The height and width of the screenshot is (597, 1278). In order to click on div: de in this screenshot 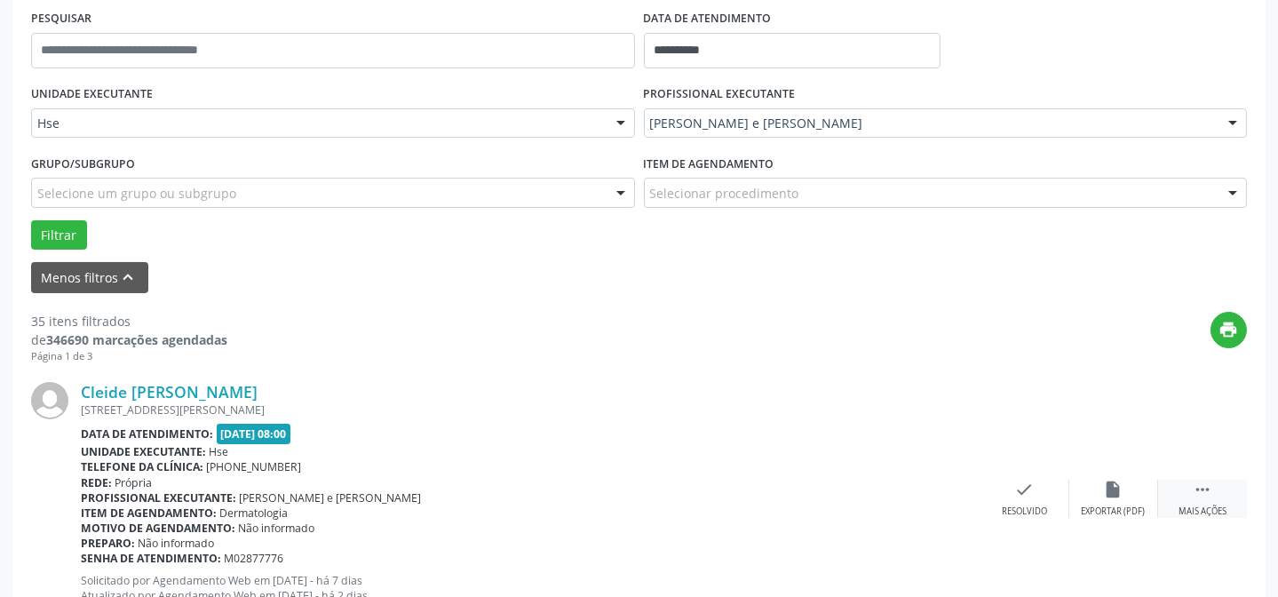, I will do `click(129, 339)`.